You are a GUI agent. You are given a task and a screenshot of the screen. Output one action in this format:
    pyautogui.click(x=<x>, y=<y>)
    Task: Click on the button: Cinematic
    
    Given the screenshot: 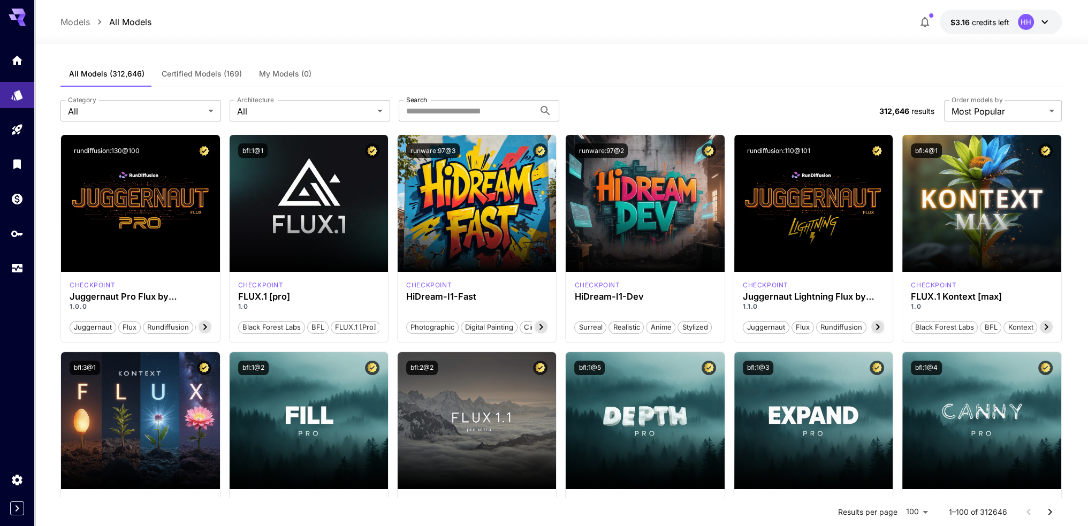 What is the action you would take?
    pyautogui.click(x=540, y=327)
    